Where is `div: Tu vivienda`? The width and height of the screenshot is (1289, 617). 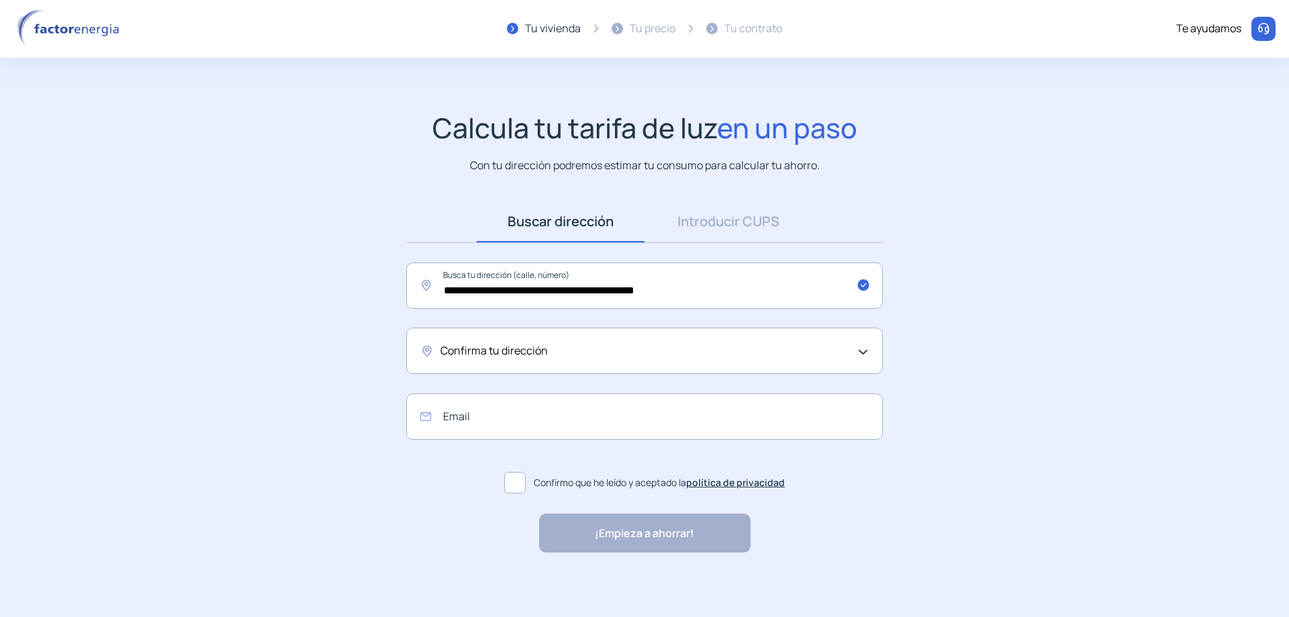 div: Tu vivienda is located at coordinates (553, 29).